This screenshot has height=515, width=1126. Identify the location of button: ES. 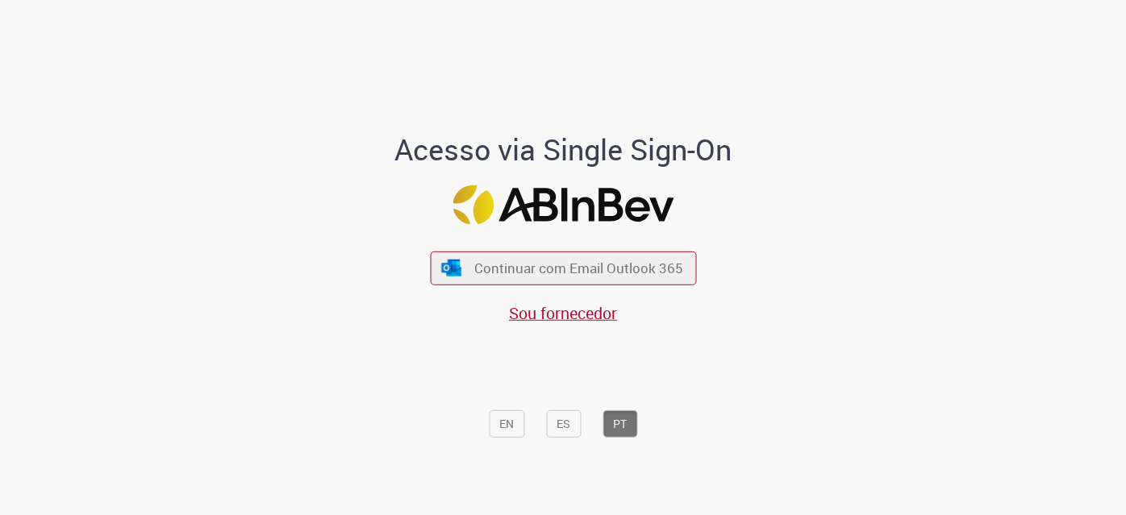
(563, 424).